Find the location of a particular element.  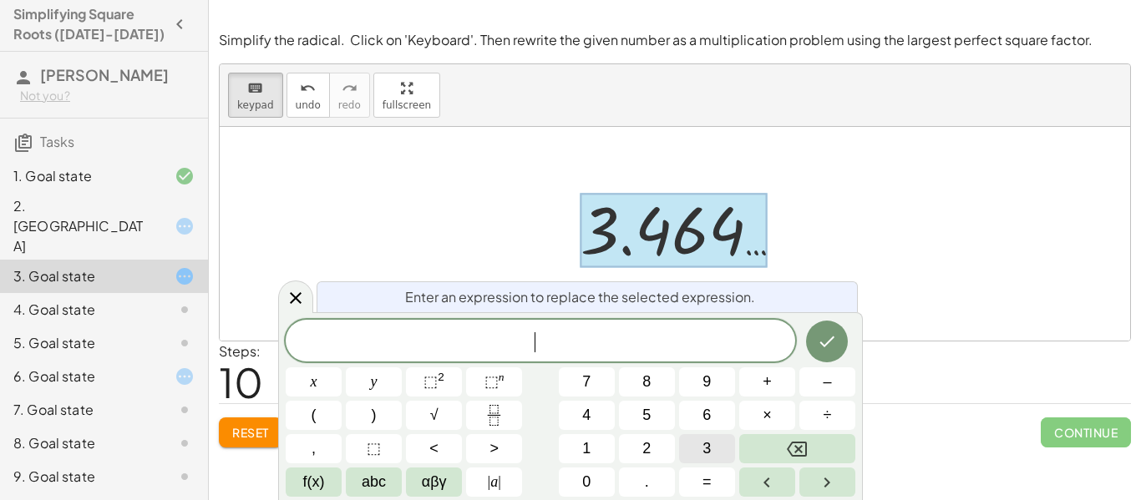

button: Divide is located at coordinates (827, 415).